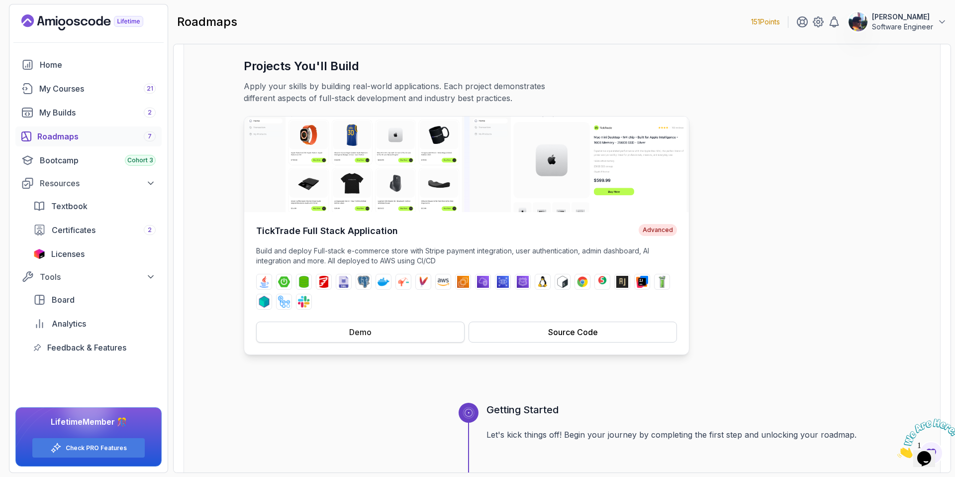 The image size is (955, 477). Describe the element at coordinates (6, 8) in the screenshot. I see `span: 1` at that location.